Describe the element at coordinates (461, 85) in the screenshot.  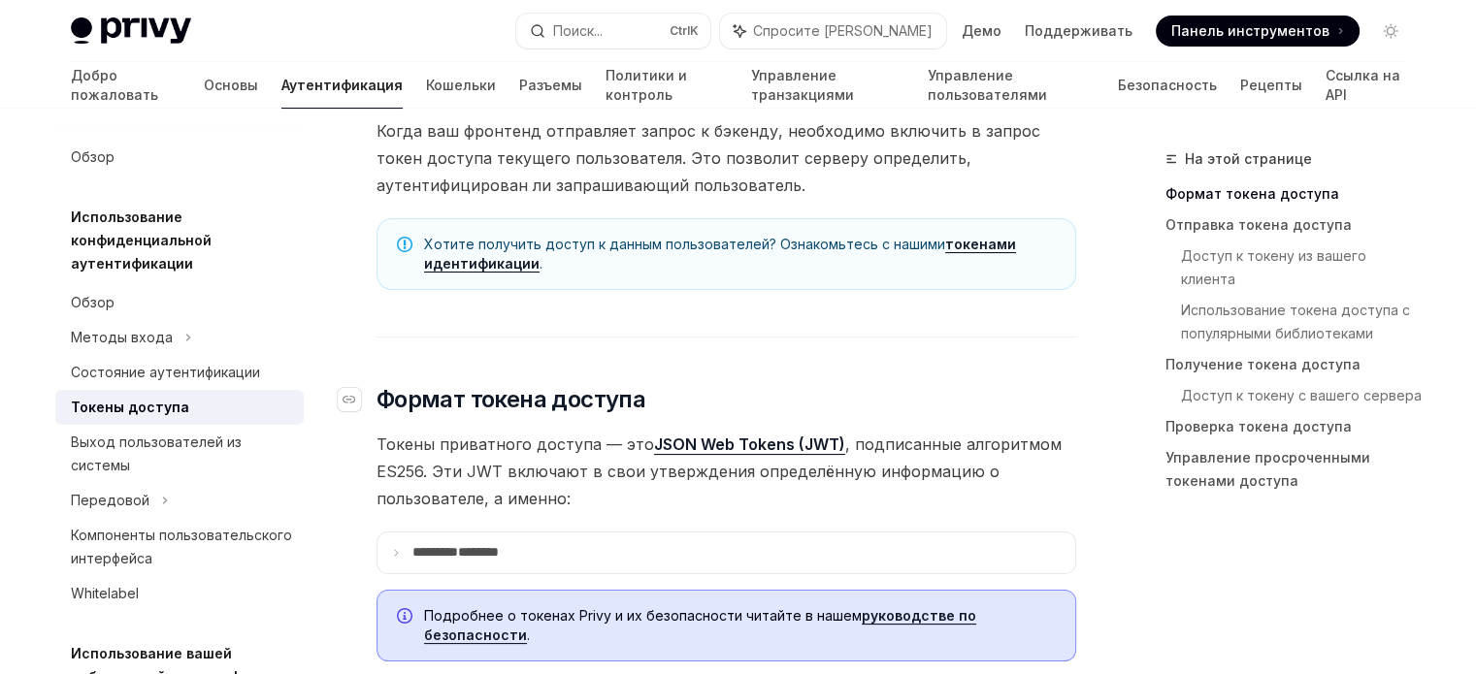
I see `a: Кошельки` at that location.